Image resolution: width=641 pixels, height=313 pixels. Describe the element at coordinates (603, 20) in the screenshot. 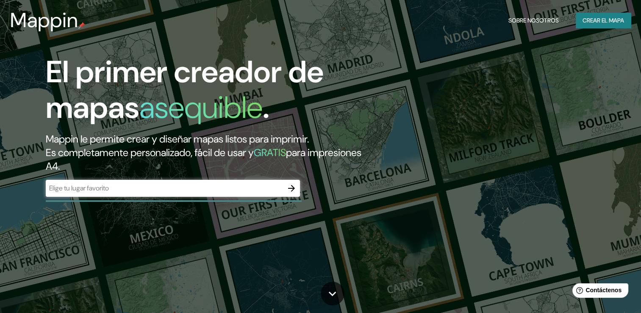

I see `button: Crear el mapa` at that location.